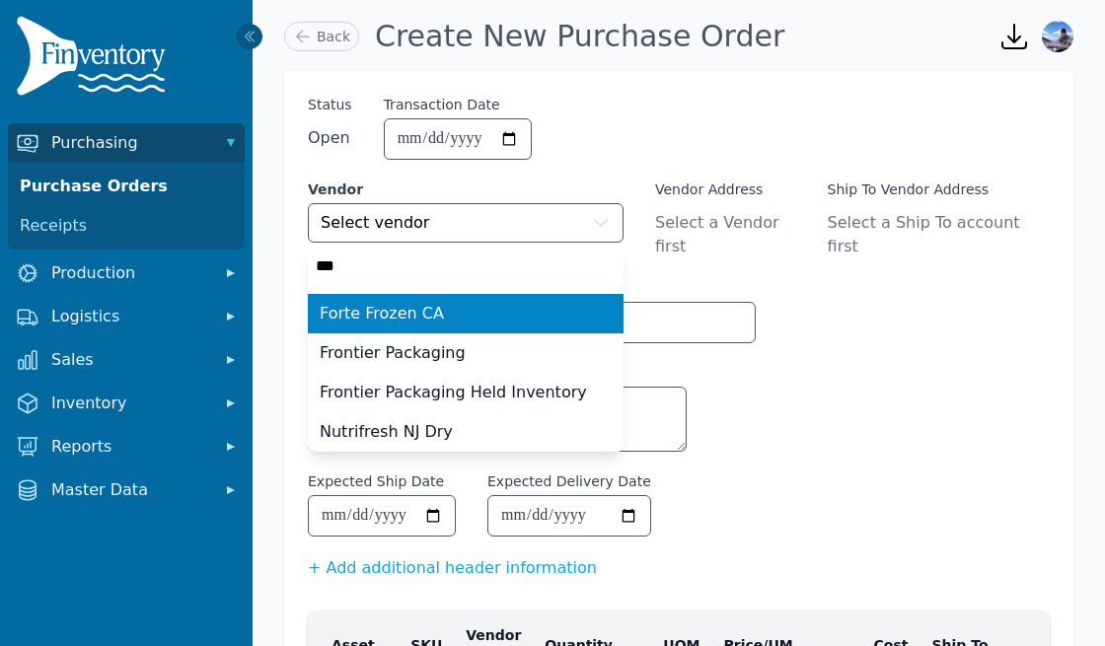 The width and height of the screenshot is (1105, 646). What do you see at coordinates (579, 36) in the screenshot?
I see `h1: Create New Purchase Order` at bounding box center [579, 36].